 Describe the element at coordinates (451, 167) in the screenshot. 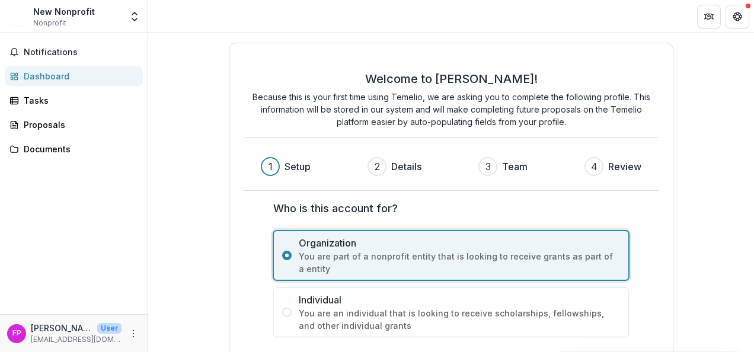

I see `div: Progress` at that location.